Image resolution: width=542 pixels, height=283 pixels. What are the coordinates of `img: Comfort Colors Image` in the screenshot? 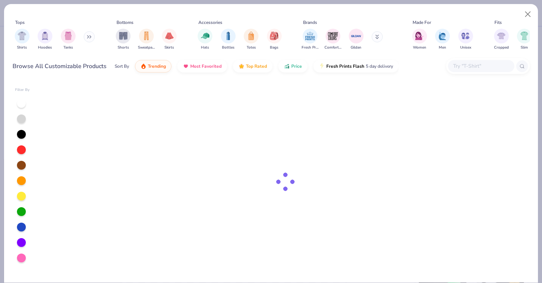 It's located at (333, 36).